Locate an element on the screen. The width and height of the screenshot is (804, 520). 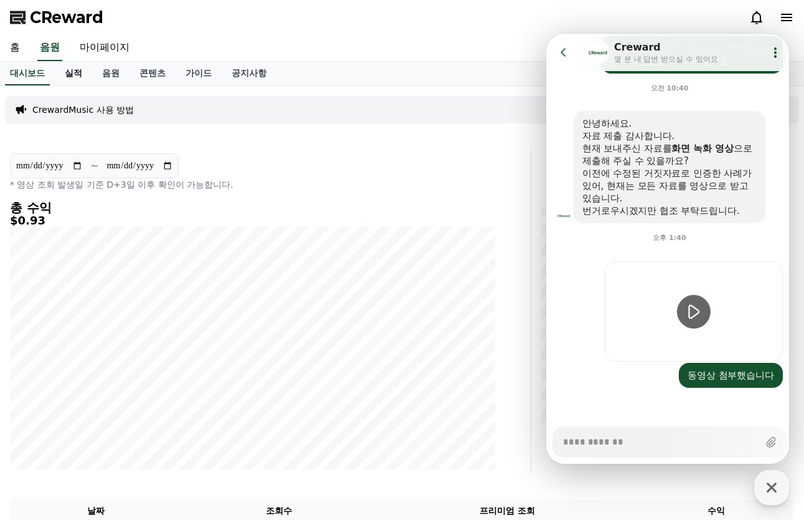
a: 가이드 is located at coordinates (199, 74).